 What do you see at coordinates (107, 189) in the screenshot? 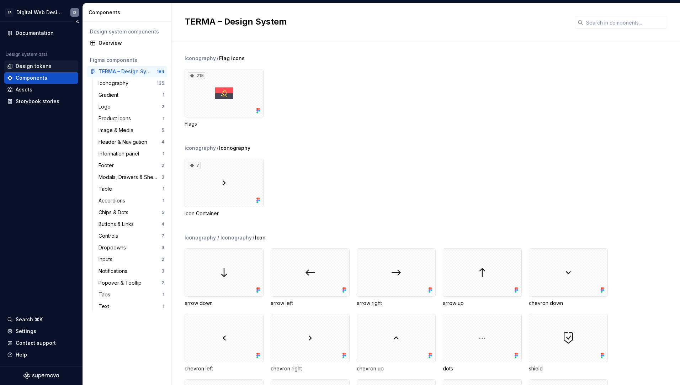
I see `div: Table` at bounding box center [107, 189].